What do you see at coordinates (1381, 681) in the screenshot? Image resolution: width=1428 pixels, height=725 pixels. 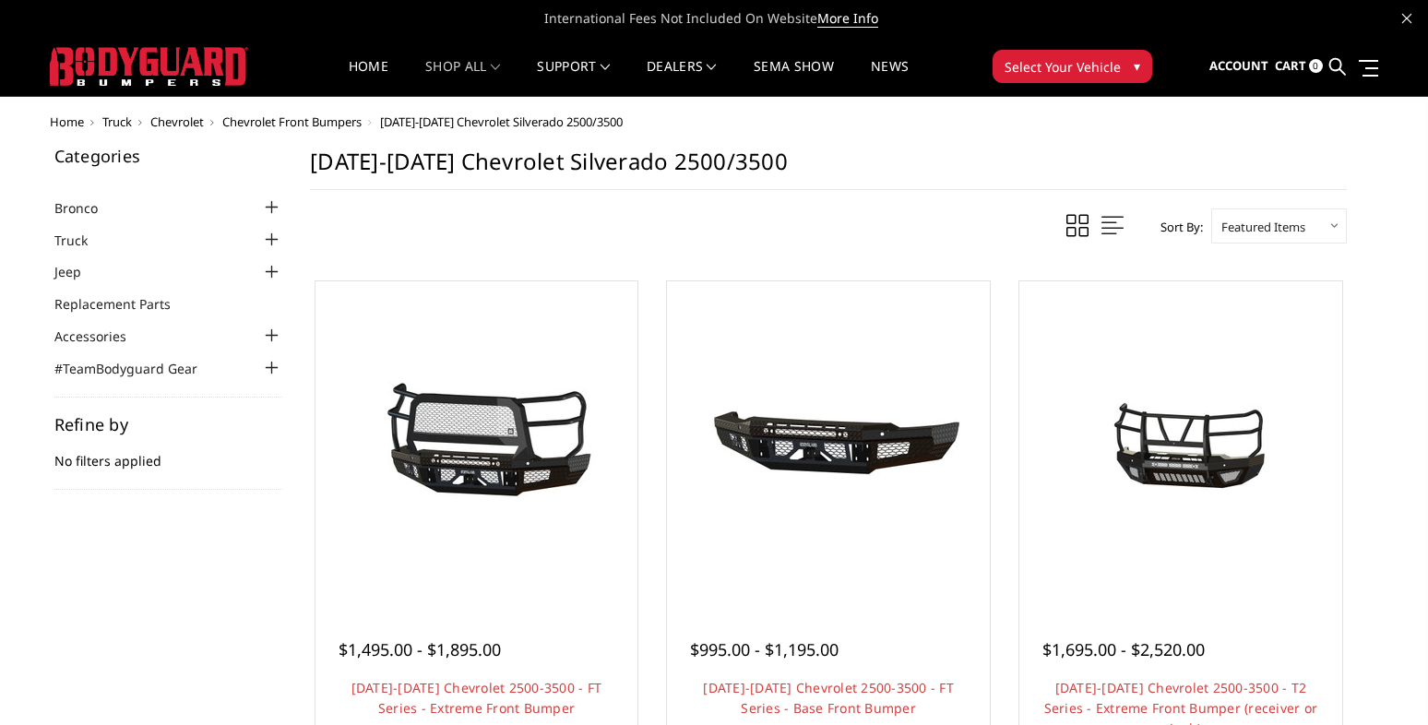 I see `div: Chat Widget` at bounding box center [1381, 681].